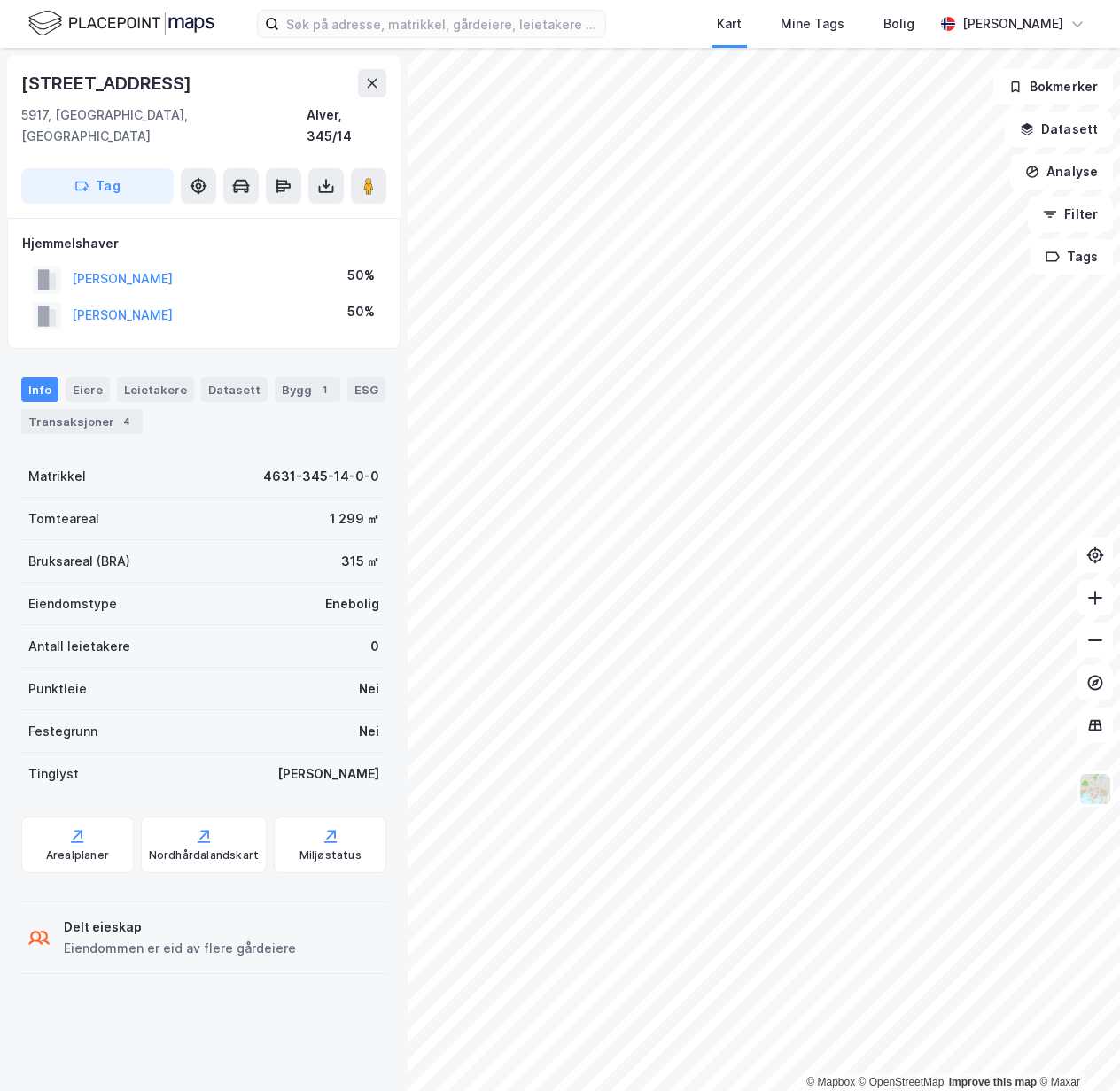  I want to click on div: Eiendommen er eid av flere gårdeiere, so click(180, 948).